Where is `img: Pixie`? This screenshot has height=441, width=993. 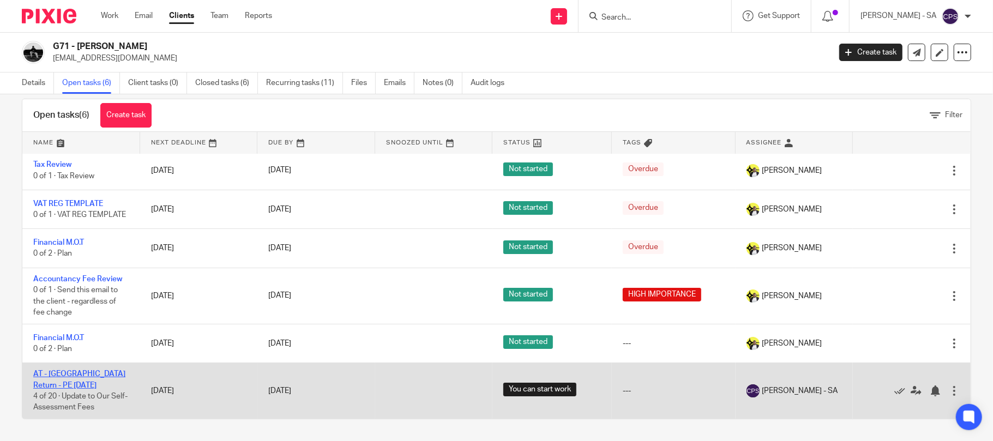
img: Pixie is located at coordinates (49, 16).